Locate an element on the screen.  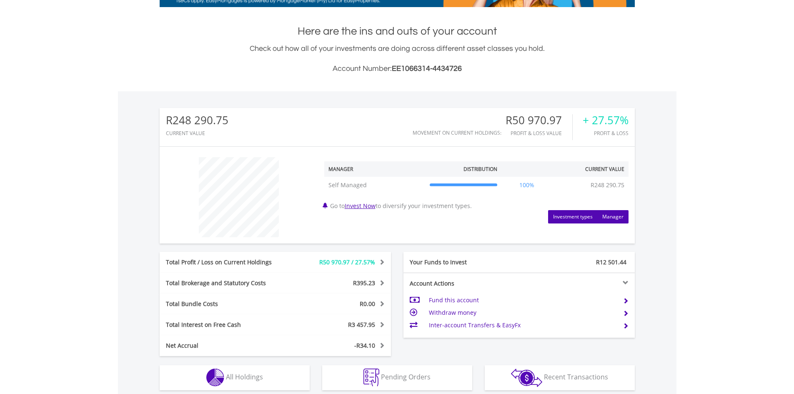
div: Net Accrual is located at coordinates (227, 346).